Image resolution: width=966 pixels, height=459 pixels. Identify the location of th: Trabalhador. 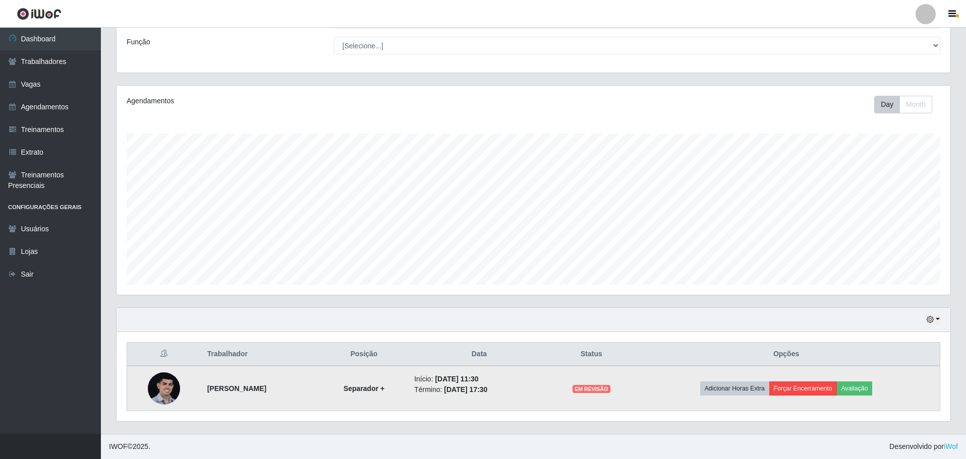
(260, 355).